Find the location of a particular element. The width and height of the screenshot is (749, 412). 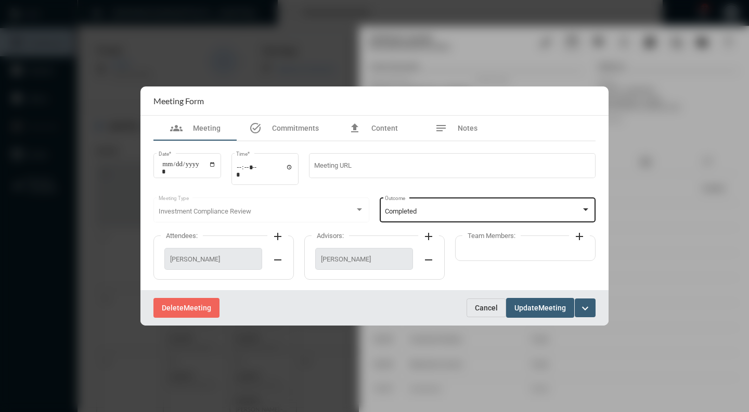

mat-icon: expand_more is located at coordinates (585, 309).